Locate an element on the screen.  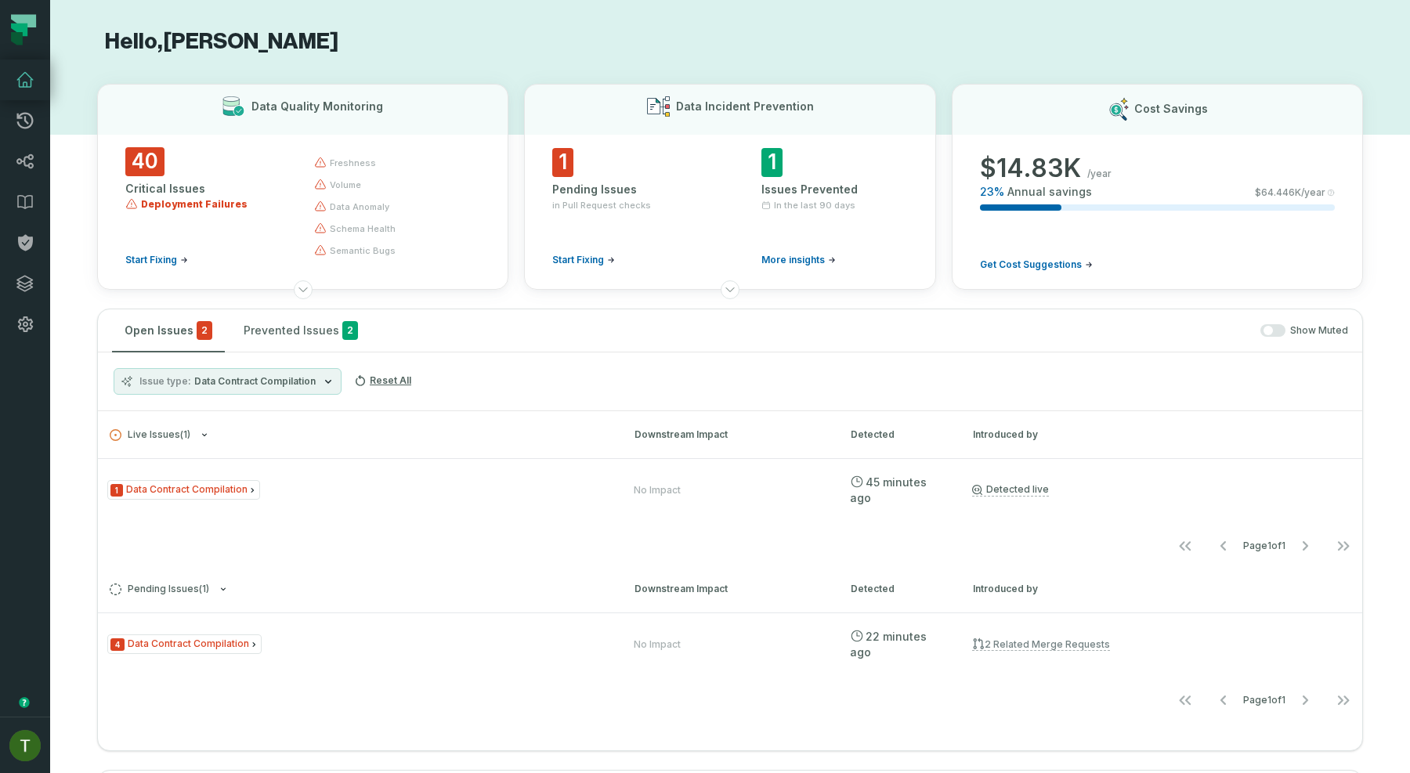
h3: Data Incident Prevention is located at coordinates (745, 107).